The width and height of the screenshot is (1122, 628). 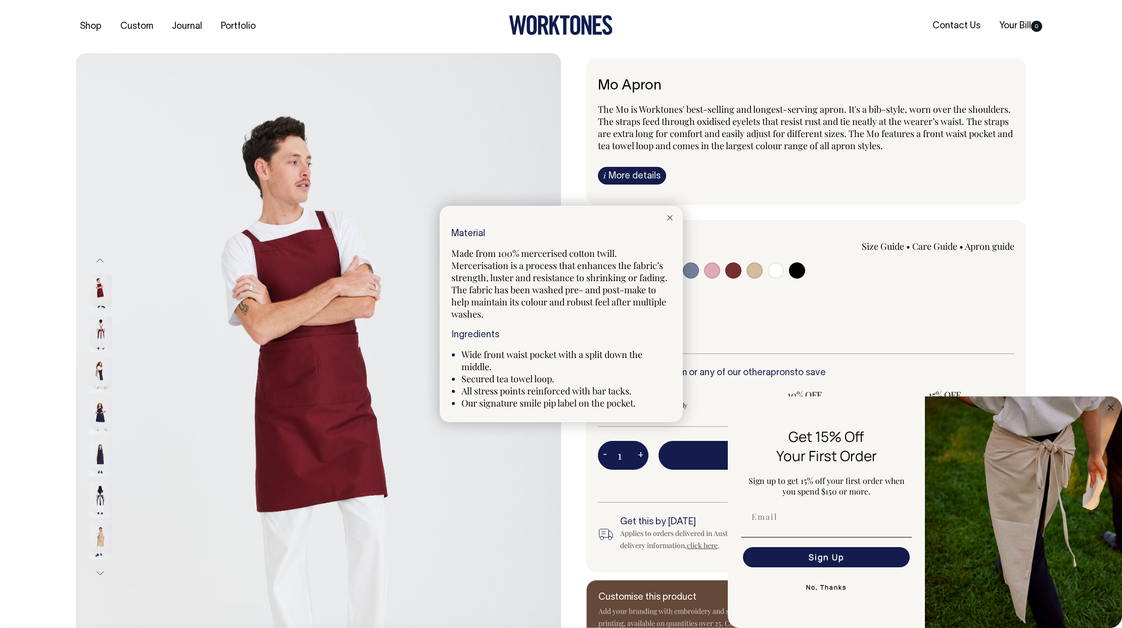 I want to click on button: Close dialog, so click(x=1111, y=407).